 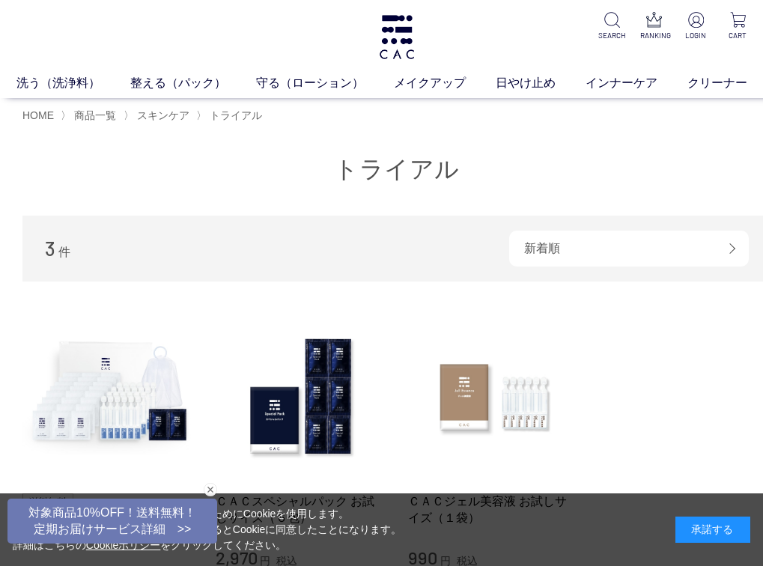 I want to click on a: SEARCH, so click(x=612, y=26).